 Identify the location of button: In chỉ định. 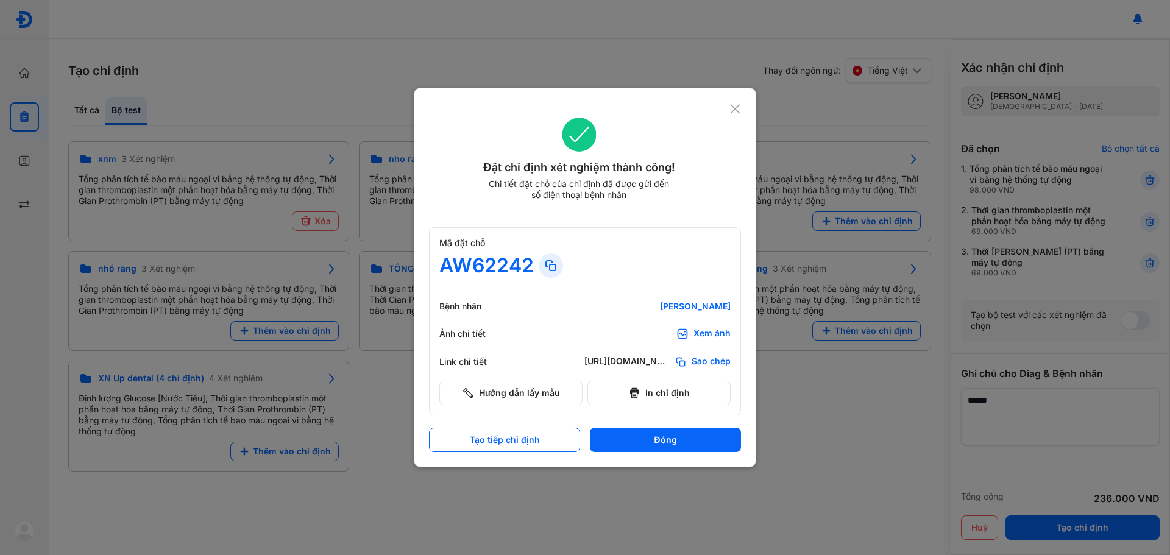
(659, 393).